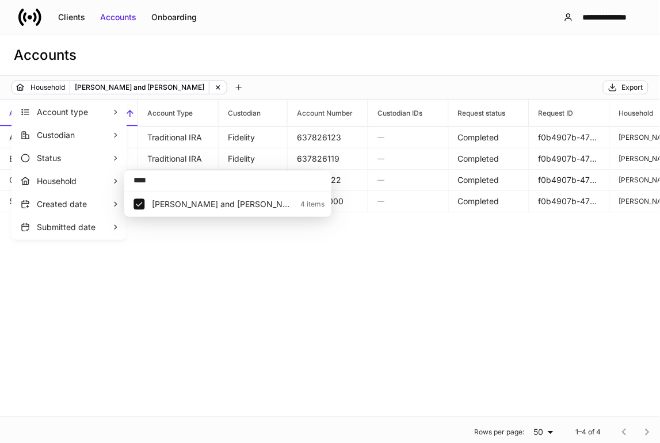 Image resolution: width=660 pixels, height=443 pixels. I want to click on p: Custodian, so click(74, 135).